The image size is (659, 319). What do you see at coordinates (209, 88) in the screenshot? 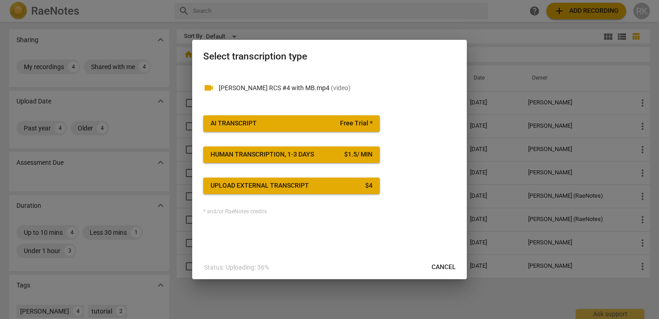
I see `span: videocam` at bounding box center [209, 88].